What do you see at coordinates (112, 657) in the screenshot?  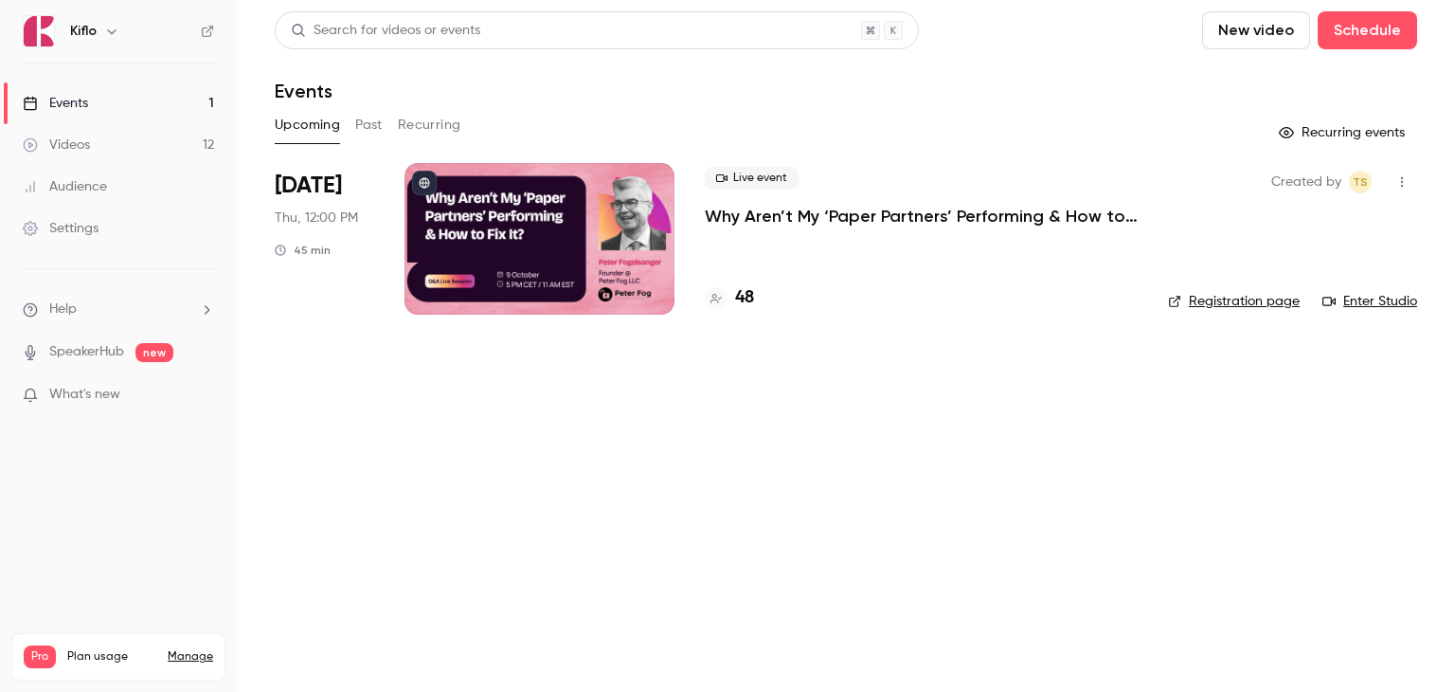 I see `span: Plan usage` at bounding box center [112, 657].